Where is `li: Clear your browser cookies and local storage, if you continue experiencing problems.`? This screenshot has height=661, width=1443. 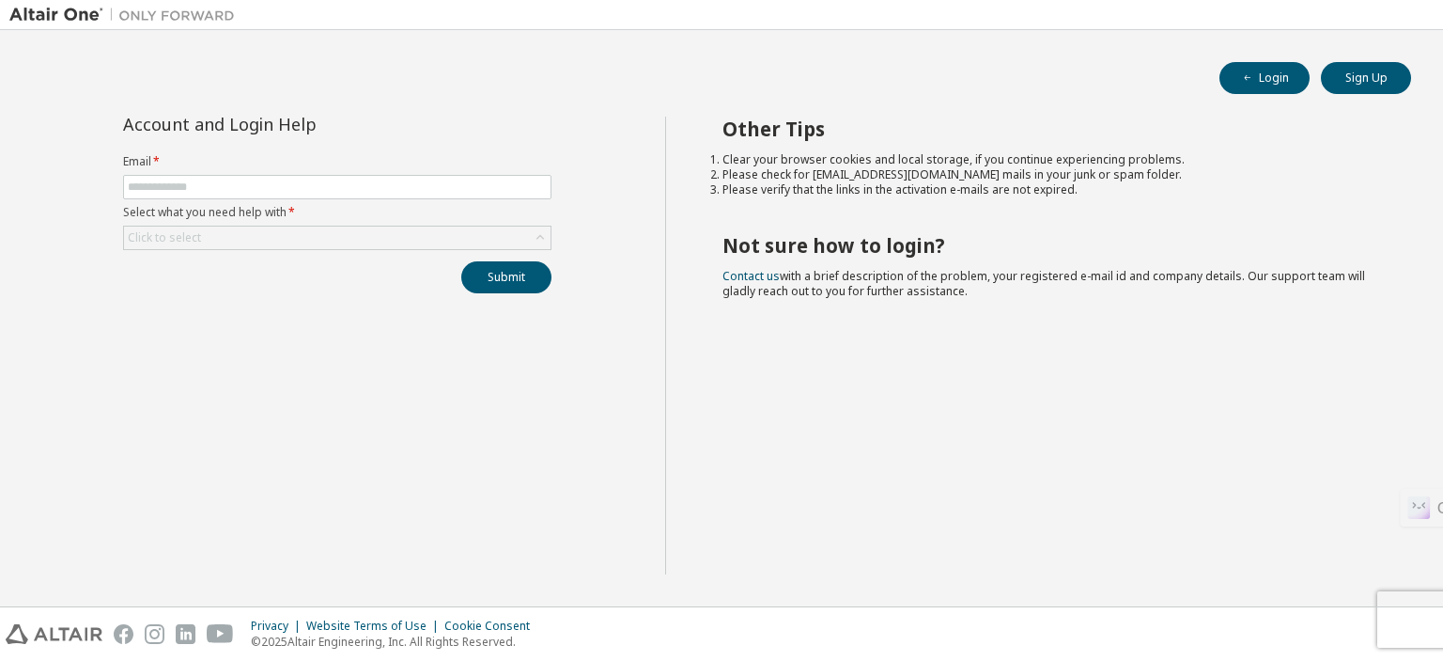 li: Clear your browser cookies and local storage, if you continue experiencing problems. is located at coordinates (1050, 160).